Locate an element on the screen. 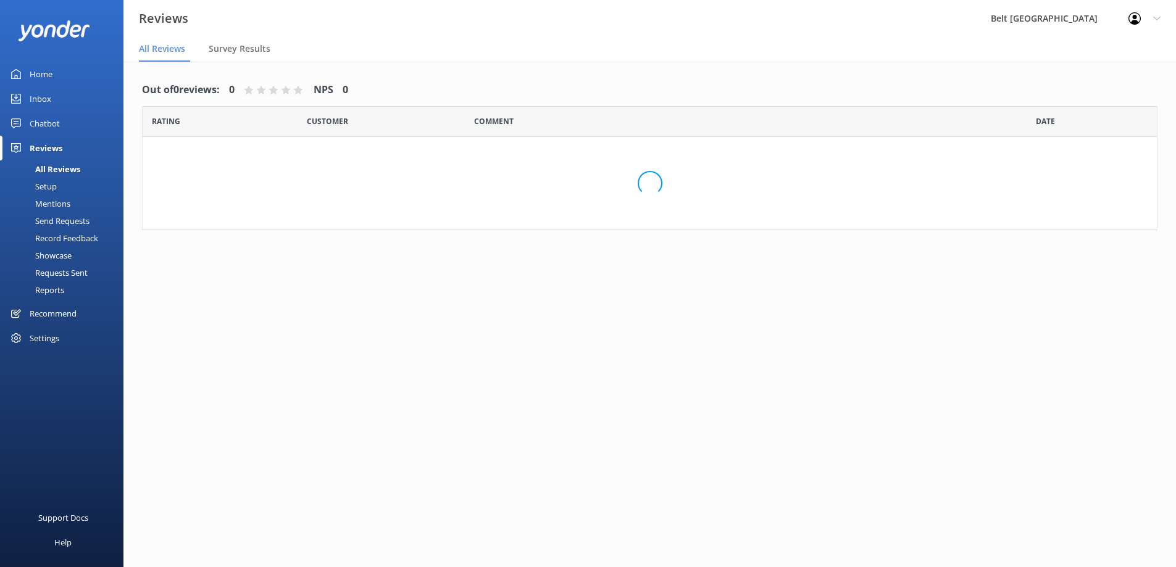  div: Help is located at coordinates (63, 542).